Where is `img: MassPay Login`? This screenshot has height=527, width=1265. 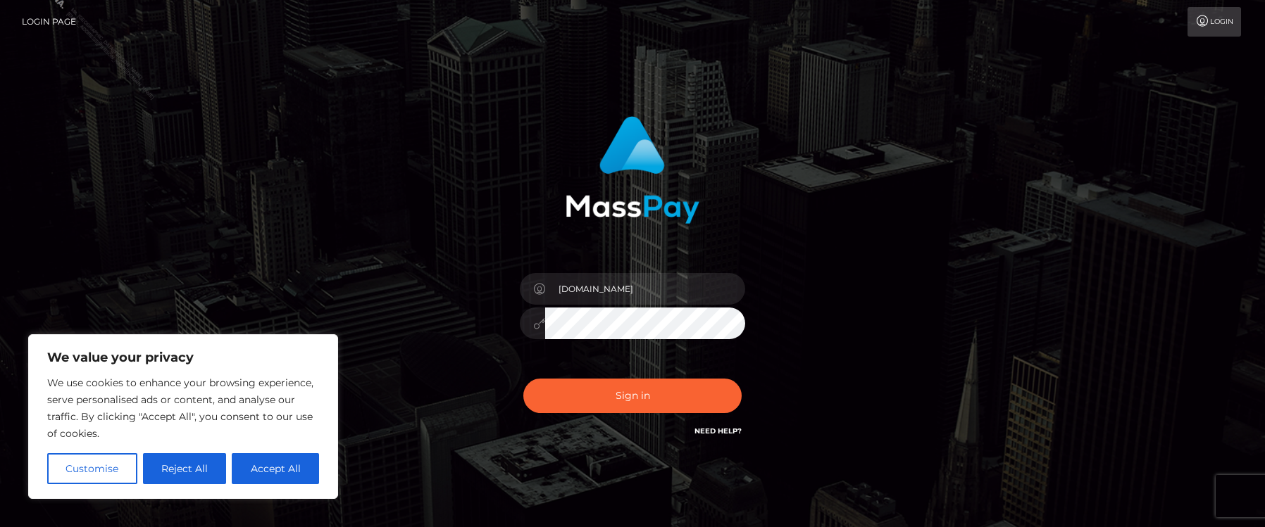 img: MassPay Login is located at coordinates (632, 170).